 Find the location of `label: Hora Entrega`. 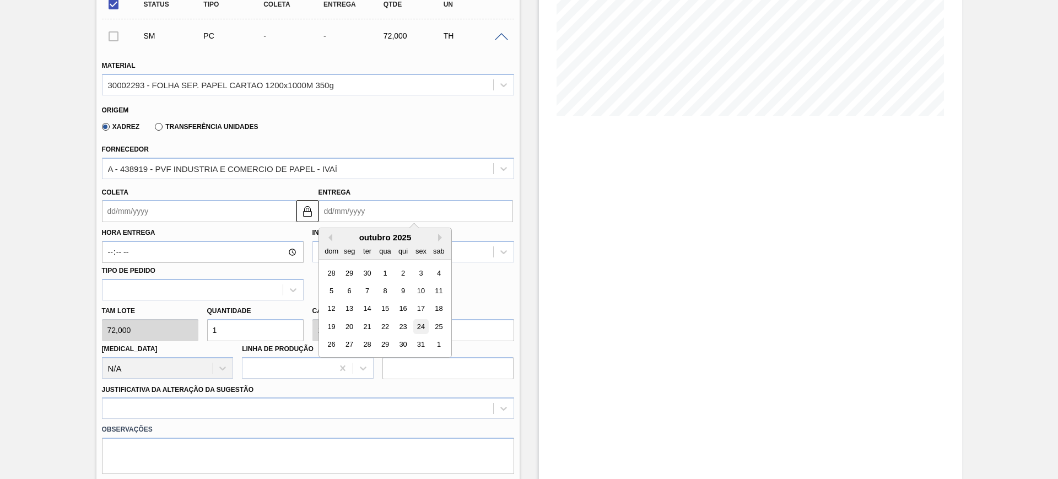

label: Hora Entrega is located at coordinates (203, 233).